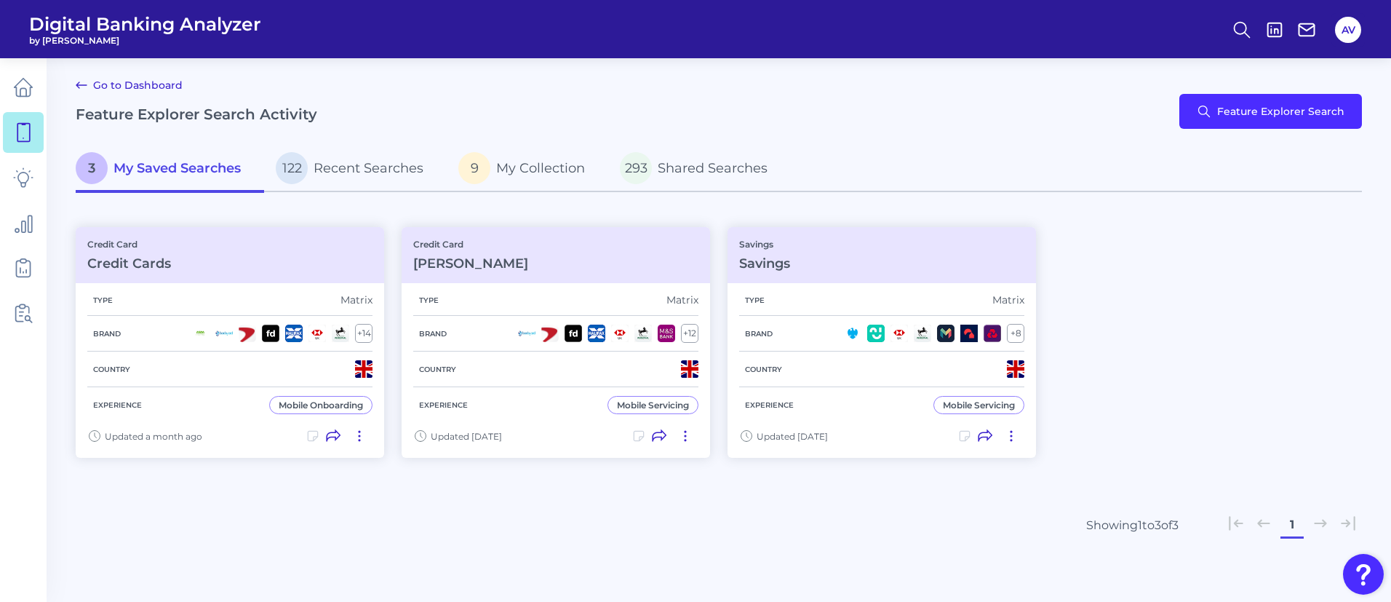  I want to click on a: 293Shared Searches, so click(699, 169).